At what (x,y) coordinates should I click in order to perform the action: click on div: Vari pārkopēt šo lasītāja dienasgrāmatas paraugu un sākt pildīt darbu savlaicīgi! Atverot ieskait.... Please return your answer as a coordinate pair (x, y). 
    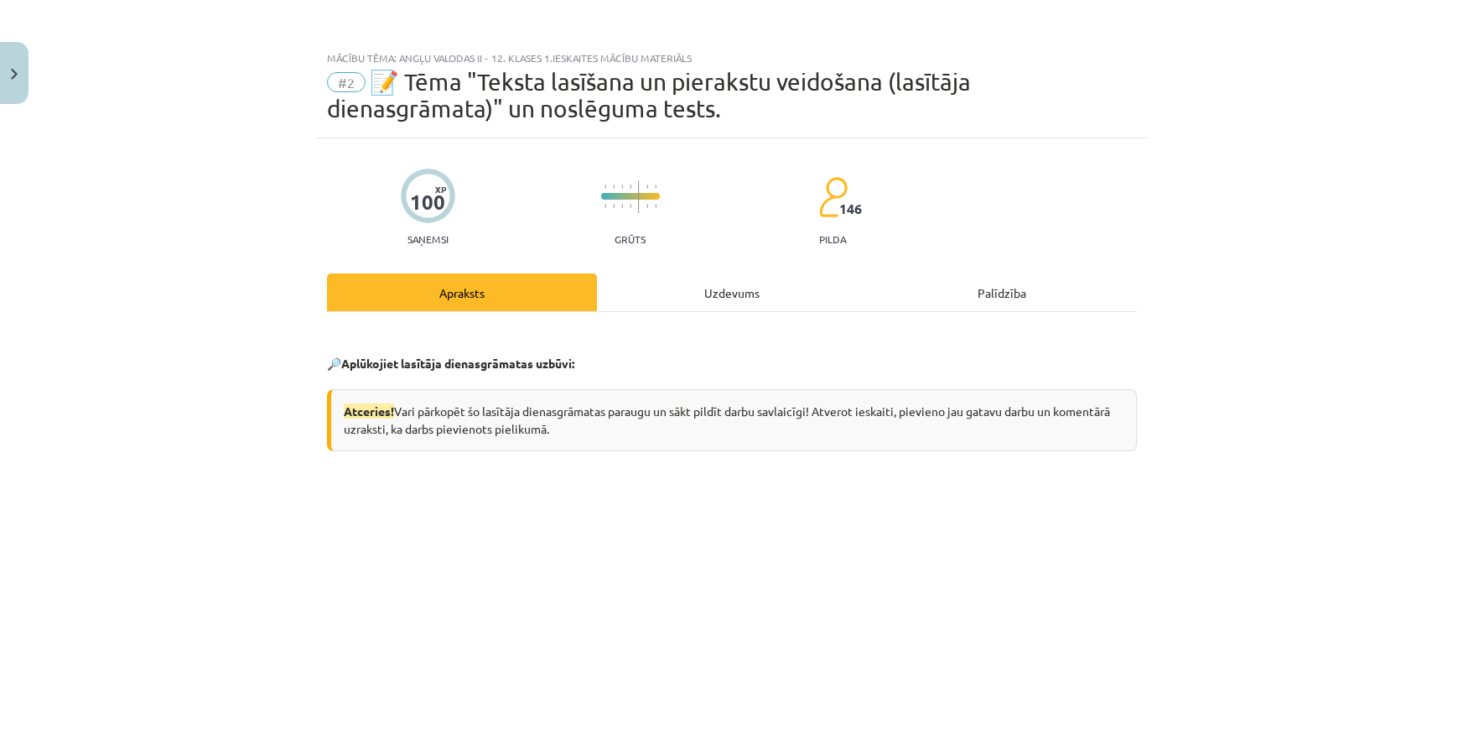
    Looking at the image, I should click on (732, 420).